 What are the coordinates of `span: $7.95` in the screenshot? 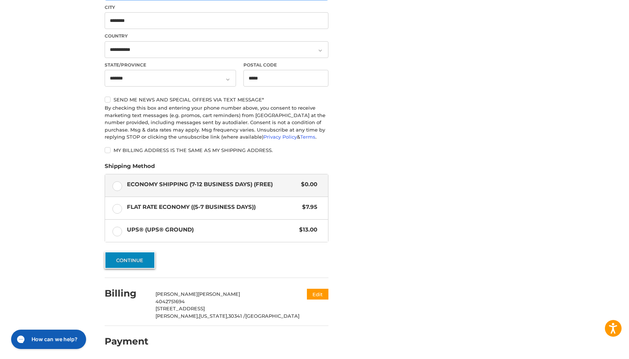 It's located at (308, 207).